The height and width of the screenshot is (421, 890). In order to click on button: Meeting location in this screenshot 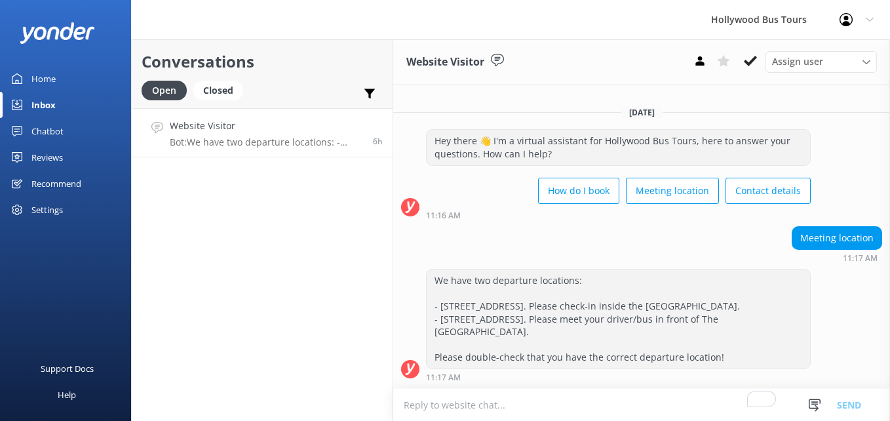, I will do `click(673, 191)`.